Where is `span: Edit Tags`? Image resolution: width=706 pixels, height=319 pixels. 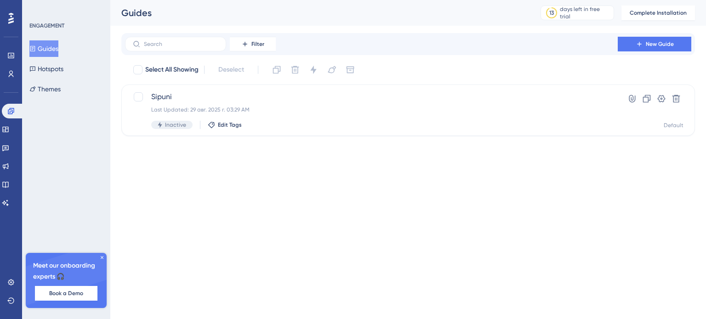
span: Edit Tags is located at coordinates (230, 125).